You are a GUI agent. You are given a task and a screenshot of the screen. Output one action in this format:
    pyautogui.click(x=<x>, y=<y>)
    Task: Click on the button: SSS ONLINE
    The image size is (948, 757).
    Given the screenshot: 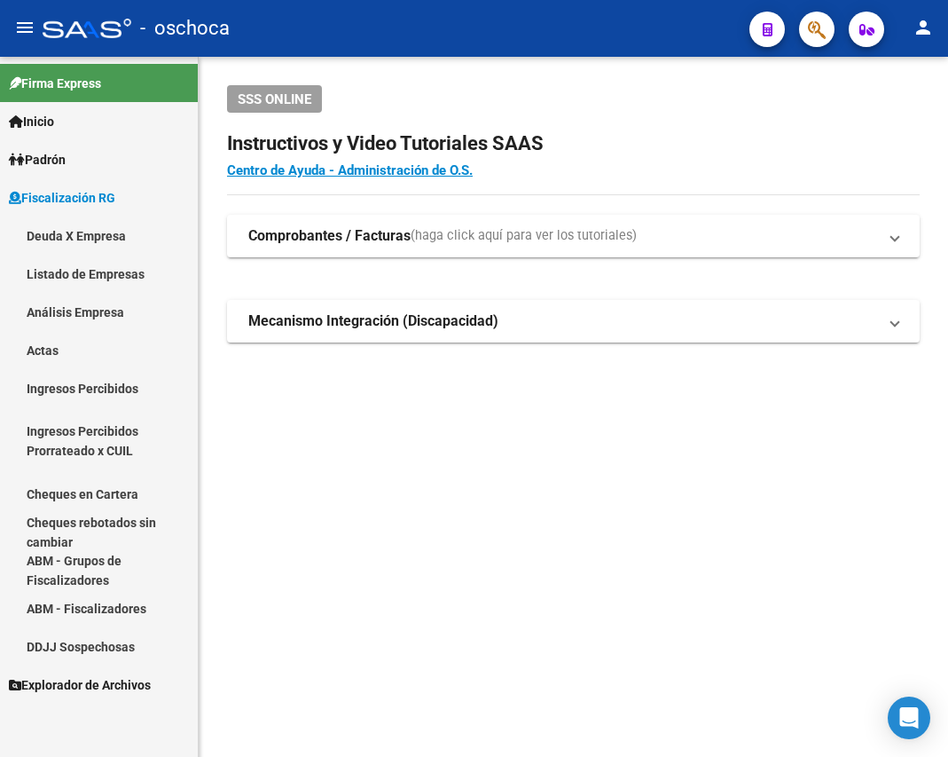 What is the action you would take?
    pyautogui.click(x=274, y=98)
    